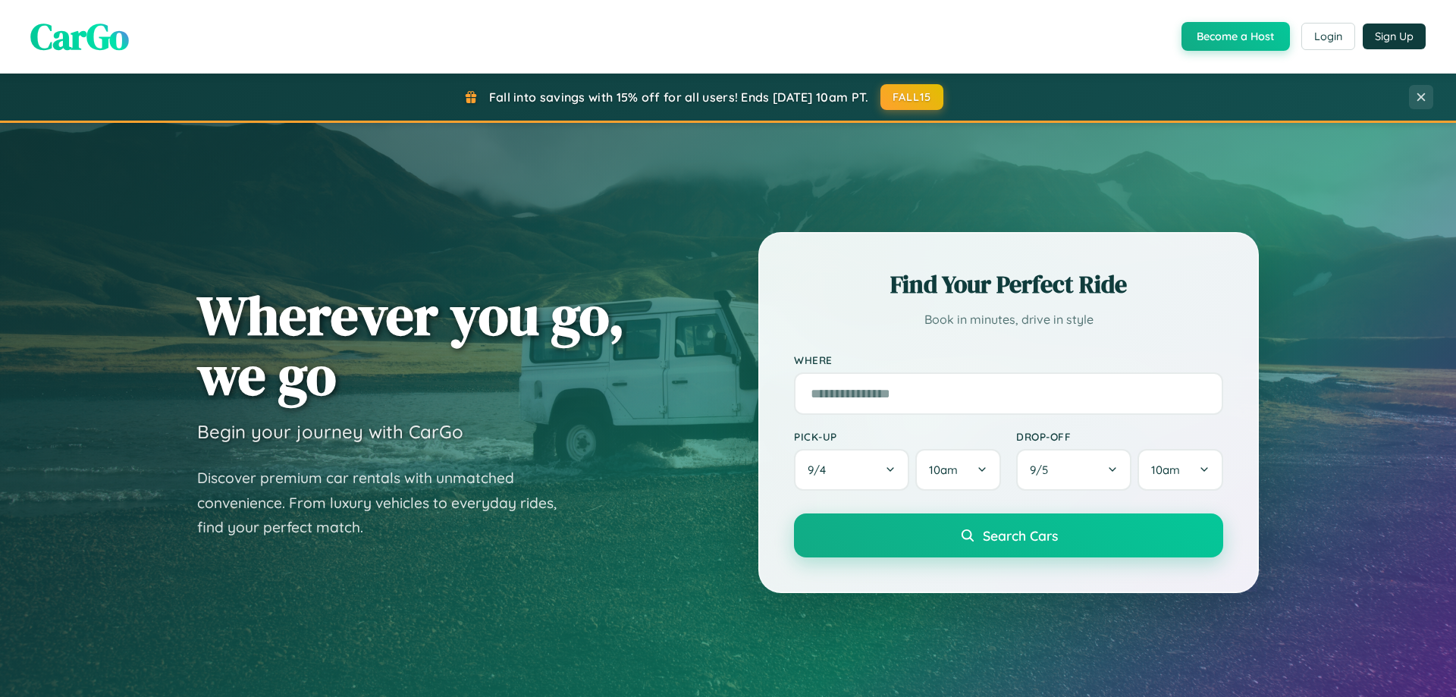  I want to click on button: 9/4, so click(852, 469).